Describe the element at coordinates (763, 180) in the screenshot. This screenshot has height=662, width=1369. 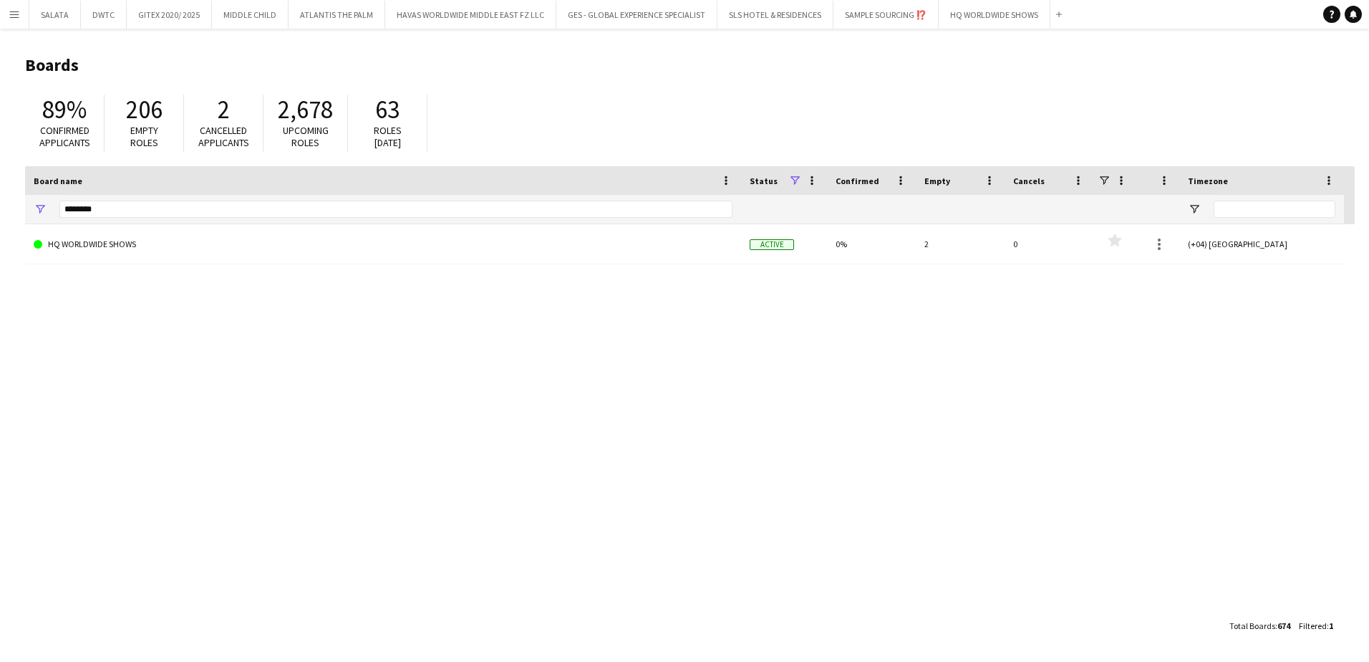
I see `span: Status` at that location.